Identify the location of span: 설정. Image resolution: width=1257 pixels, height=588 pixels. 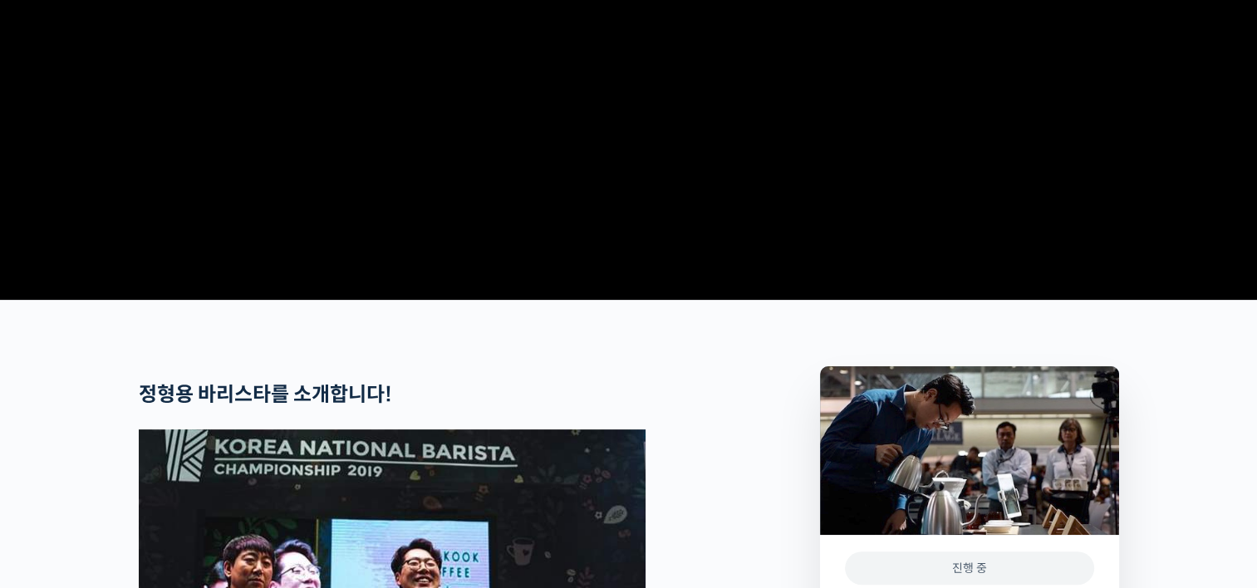
(267, 482).